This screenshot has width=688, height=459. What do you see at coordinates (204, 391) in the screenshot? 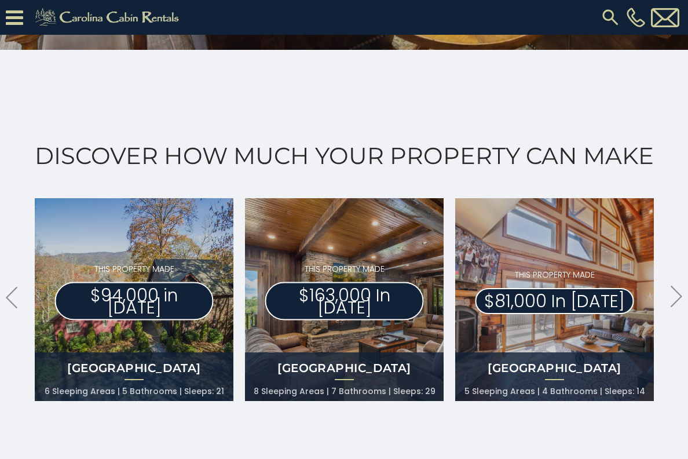
I see `li: Sleeps: 21` at bounding box center [204, 391].